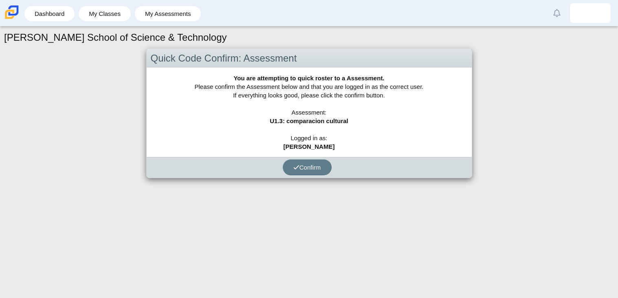 The image size is (618, 298). Describe the element at coordinates (309, 58) in the screenshot. I see `div: Quick Code Confirm: Assessment` at that location.